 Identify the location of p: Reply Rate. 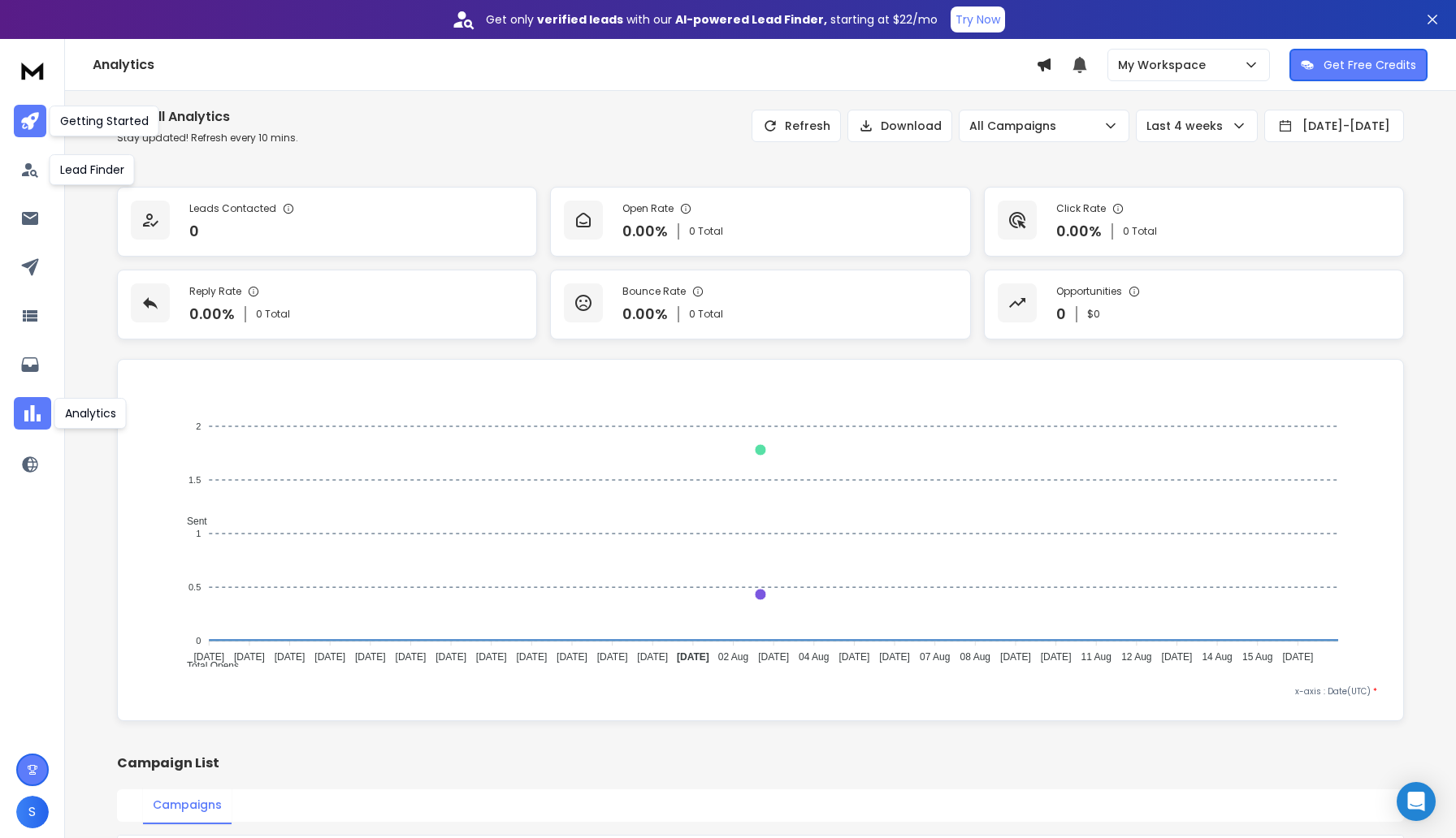
(215, 291).